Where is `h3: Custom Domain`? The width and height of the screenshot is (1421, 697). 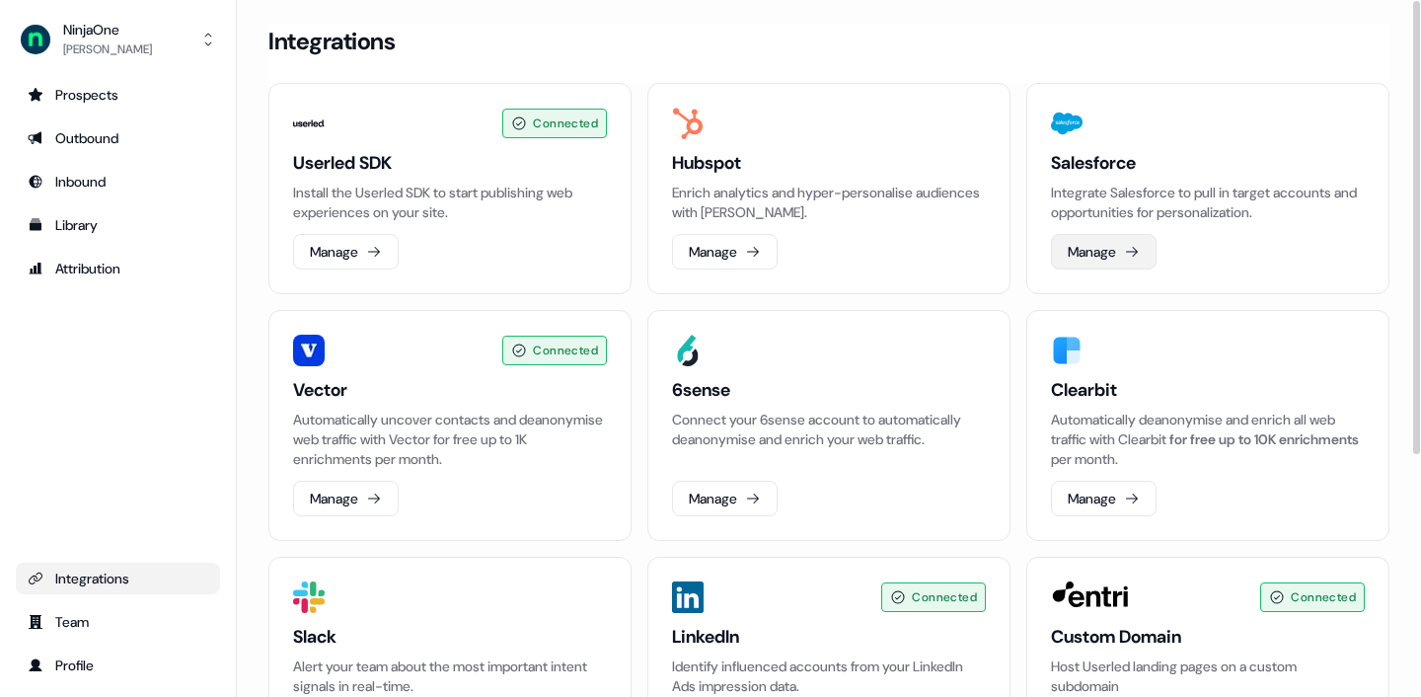
h3: Custom Domain is located at coordinates (1208, 637).